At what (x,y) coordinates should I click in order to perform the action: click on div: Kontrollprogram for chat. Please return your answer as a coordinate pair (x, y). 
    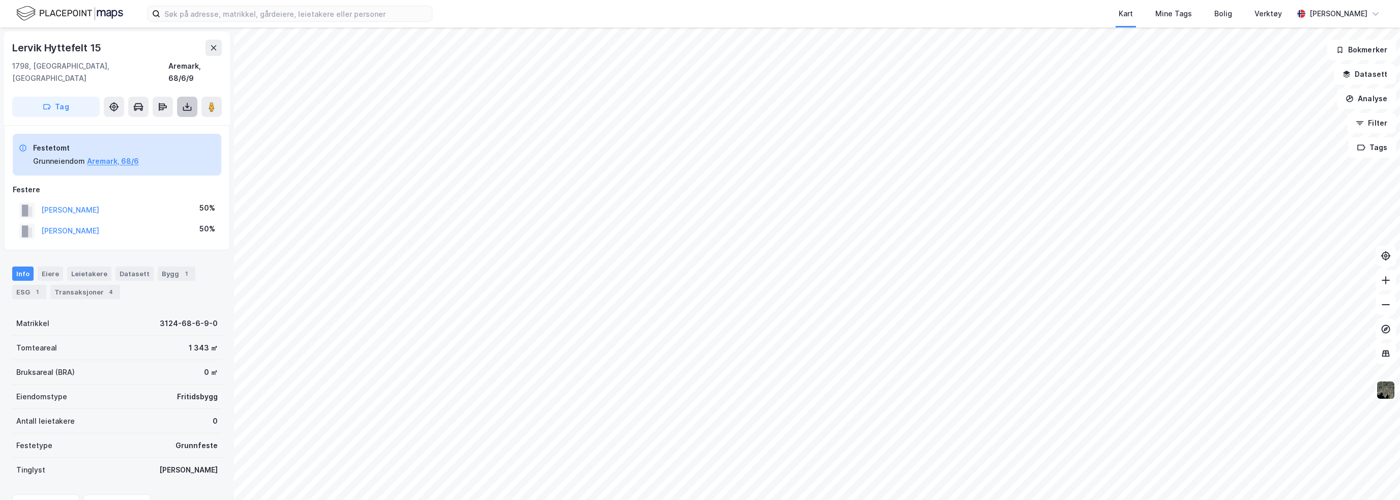
    Looking at the image, I should click on (1374, 476).